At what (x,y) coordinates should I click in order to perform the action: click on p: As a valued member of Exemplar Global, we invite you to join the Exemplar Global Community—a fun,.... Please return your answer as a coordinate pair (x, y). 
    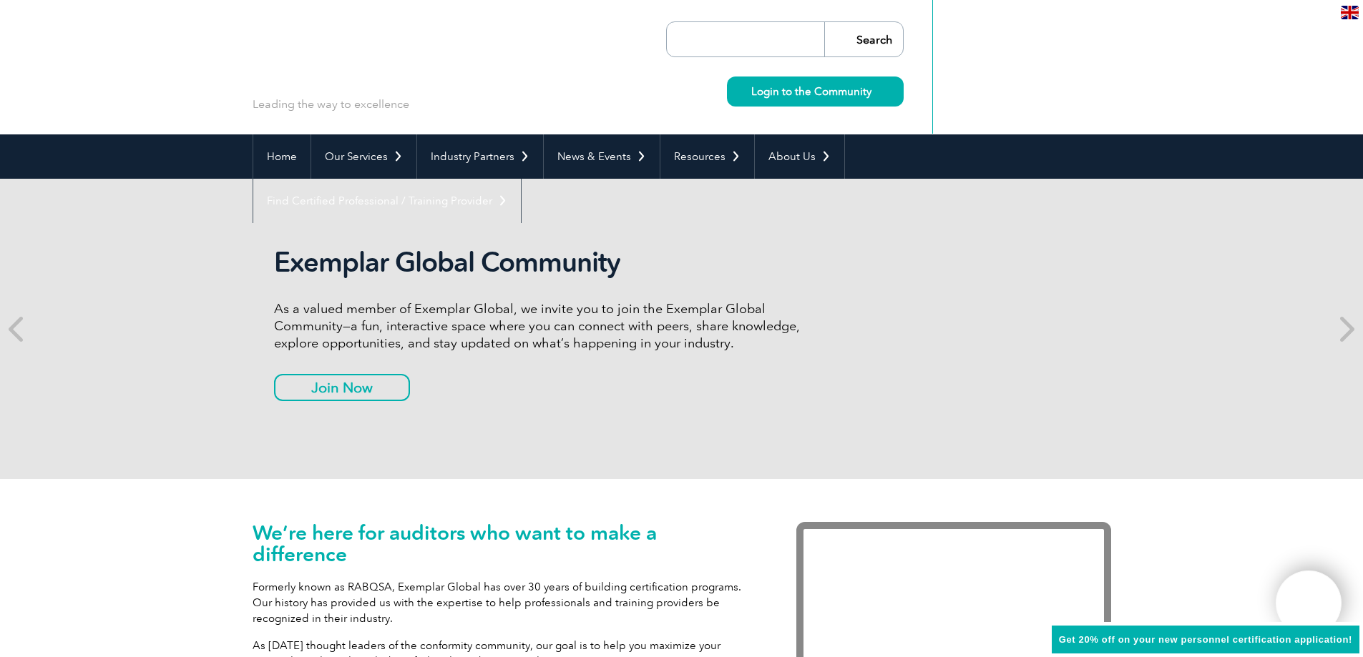
    Looking at the image, I should click on (542, 326).